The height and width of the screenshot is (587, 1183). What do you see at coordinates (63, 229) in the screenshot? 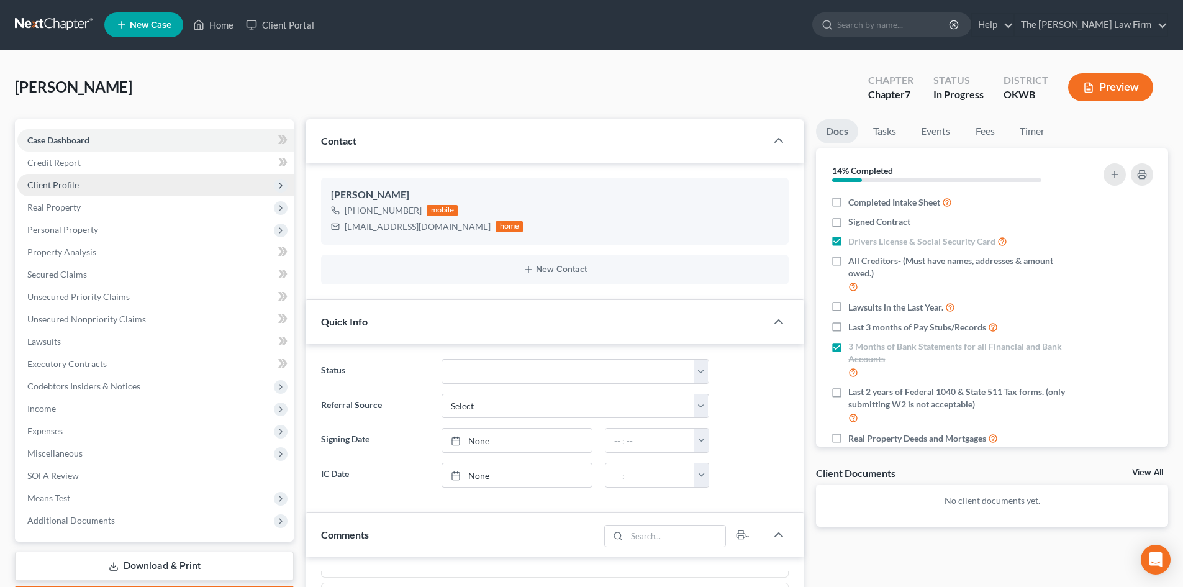
I see `span: Personal Property` at bounding box center [63, 229].